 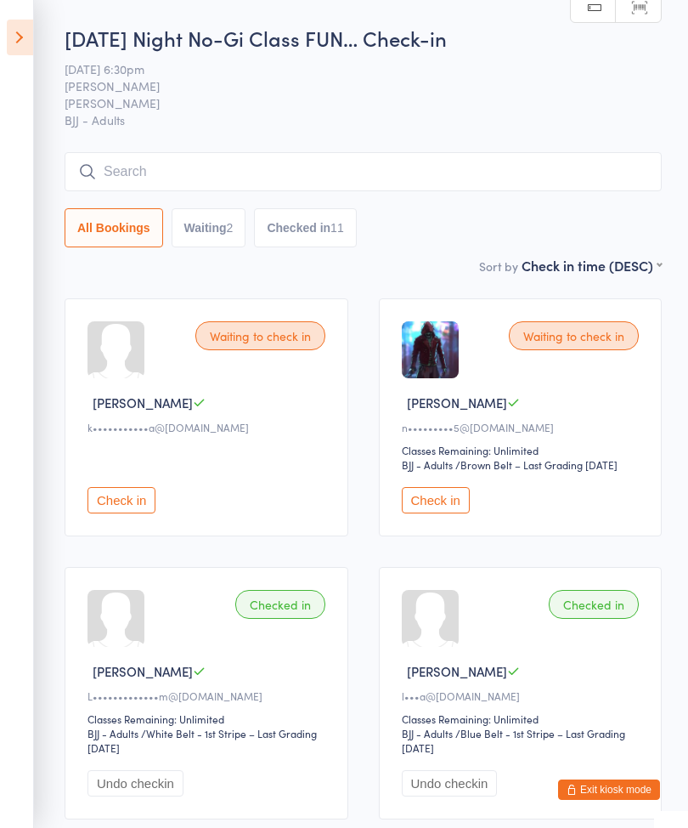 I want to click on div: 2, so click(x=230, y=228).